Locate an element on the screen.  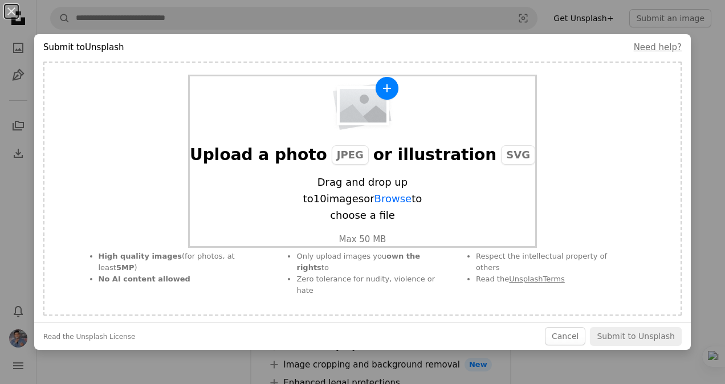
li: Zero tolerance for nudity, violence or hate is located at coordinates (374, 285).